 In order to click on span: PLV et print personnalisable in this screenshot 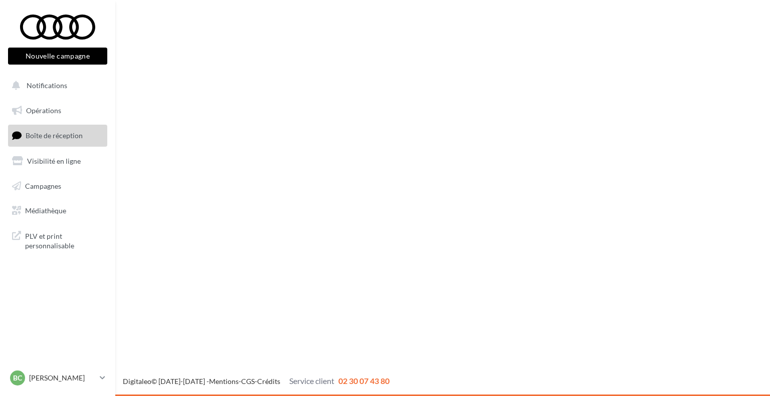, I will do `click(64, 240)`.